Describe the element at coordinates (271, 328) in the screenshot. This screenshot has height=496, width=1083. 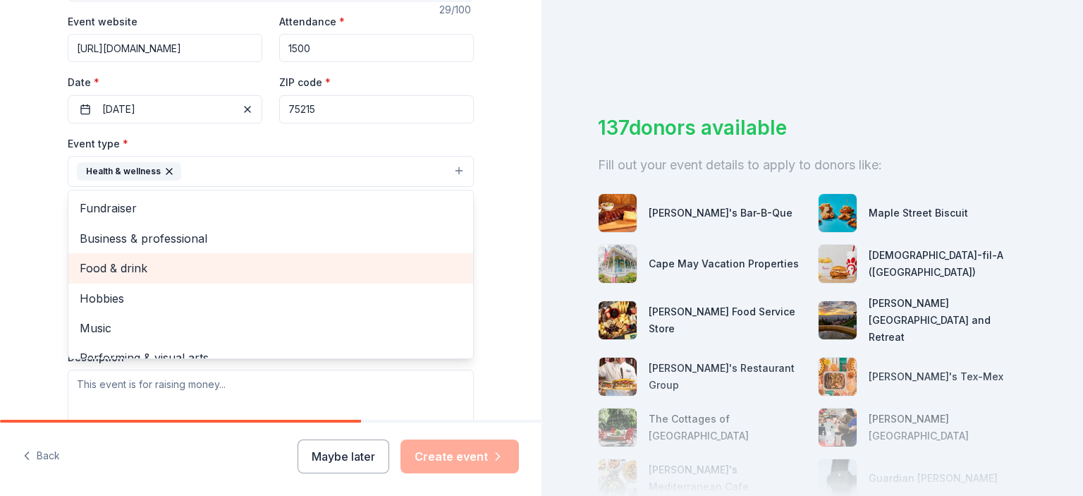
I see `span: Music` at that location.